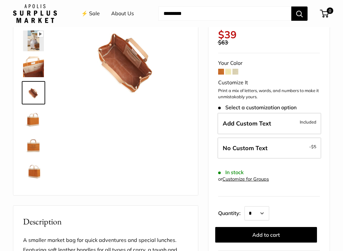 The width and height of the screenshot is (343, 251). I want to click on span: $5, so click(313, 147).